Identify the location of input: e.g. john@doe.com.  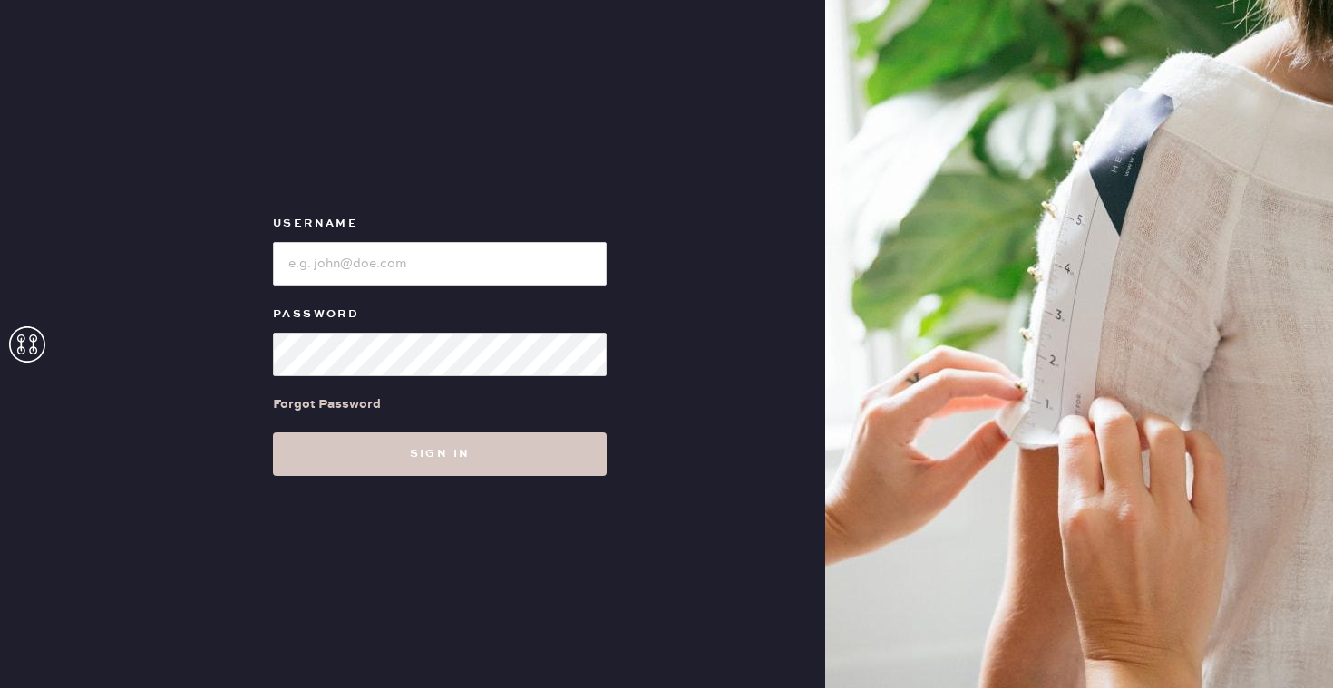
(440, 264).